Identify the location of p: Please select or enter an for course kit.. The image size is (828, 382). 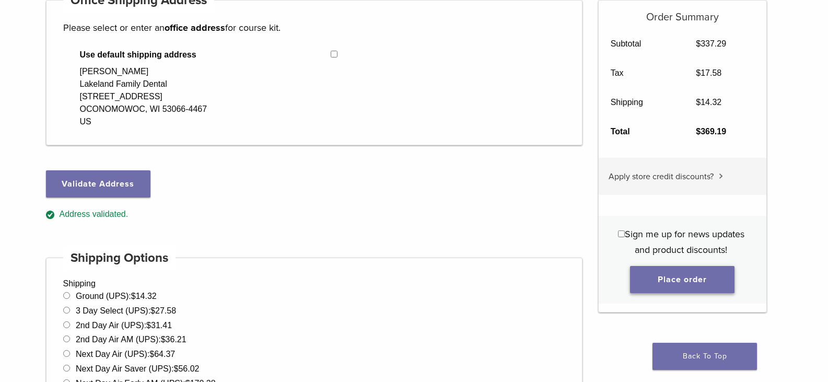
(314, 28).